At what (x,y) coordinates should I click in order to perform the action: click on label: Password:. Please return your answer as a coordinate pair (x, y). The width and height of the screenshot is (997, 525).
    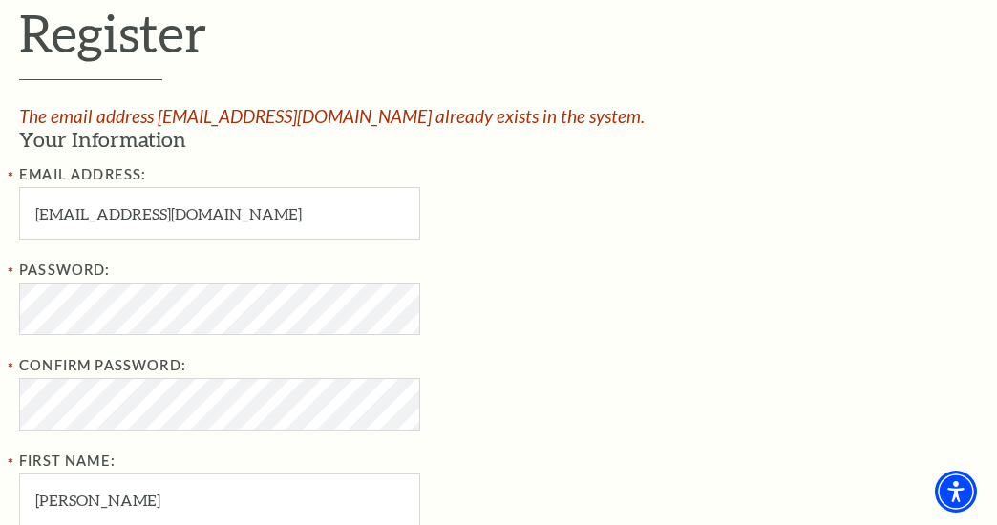
    Looking at the image, I should click on (65, 269).